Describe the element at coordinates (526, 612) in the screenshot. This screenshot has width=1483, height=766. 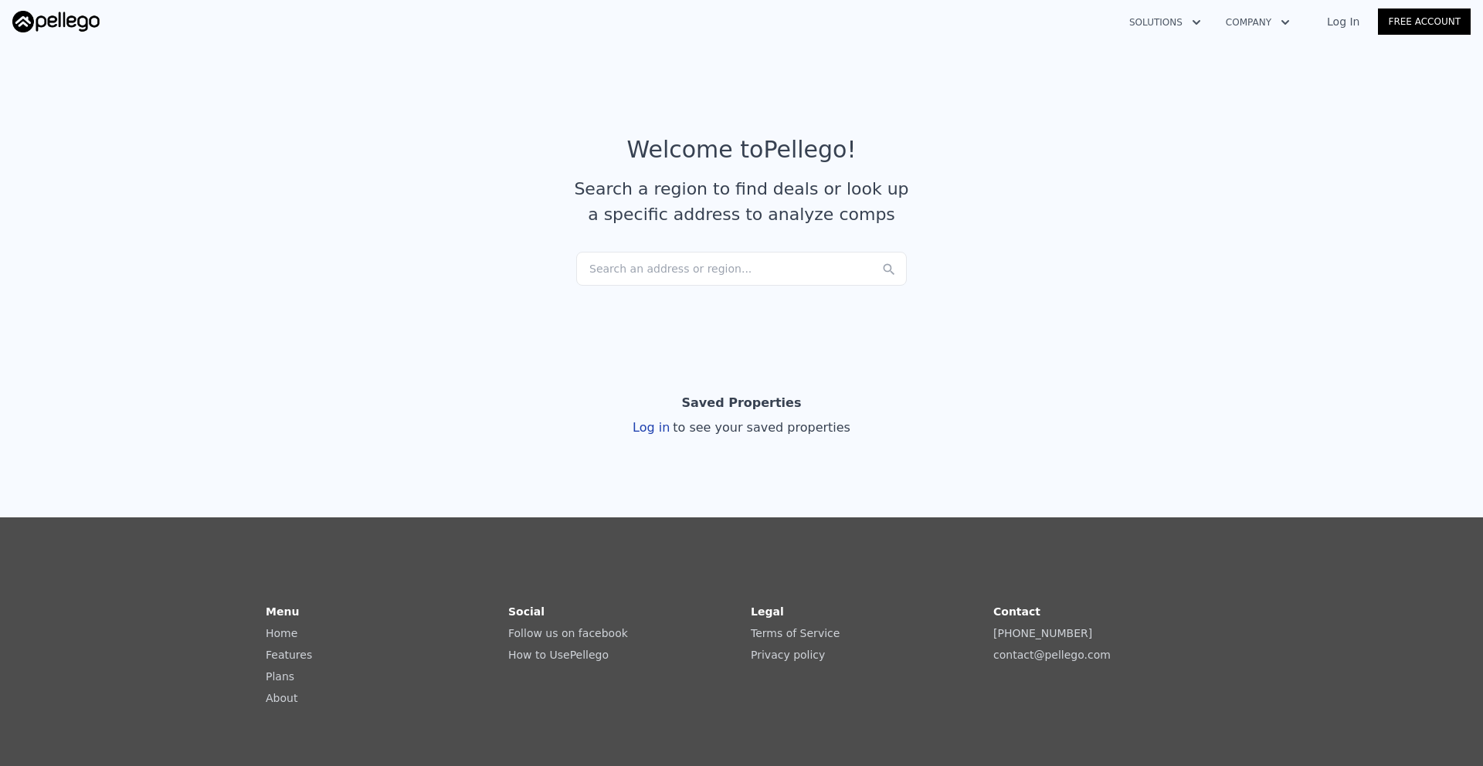
I see `strong: Social` at that location.